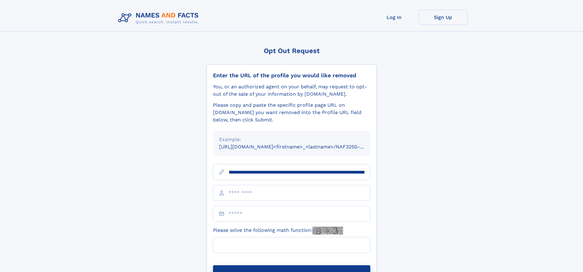  Describe the element at coordinates (443, 17) in the screenshot. I see `a: Sign Up` at that location.